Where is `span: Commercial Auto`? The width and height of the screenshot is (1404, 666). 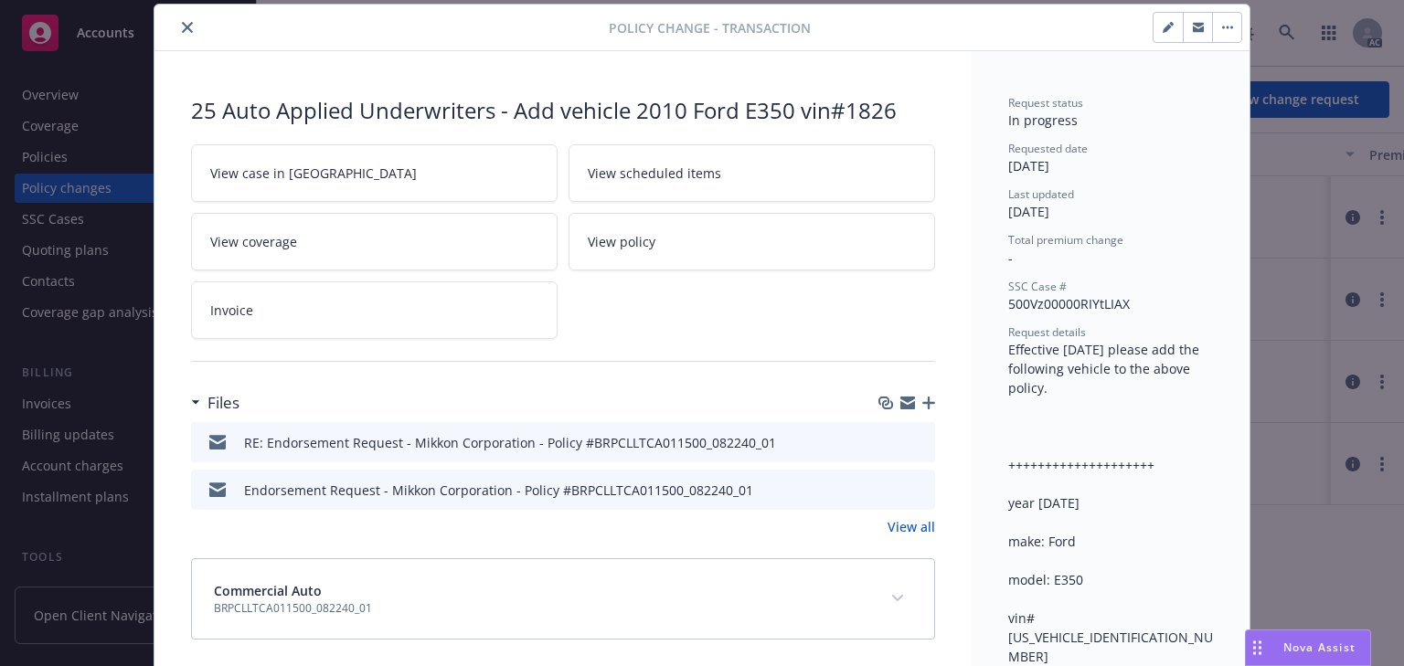 span: Commercial Auto is located at coordinates (292, 590).